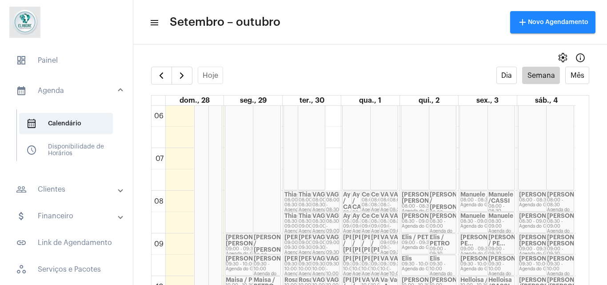 This screenshot has height=285, width=607. I want to click on mat-panel-title: Financeiro, so click(67, 216).